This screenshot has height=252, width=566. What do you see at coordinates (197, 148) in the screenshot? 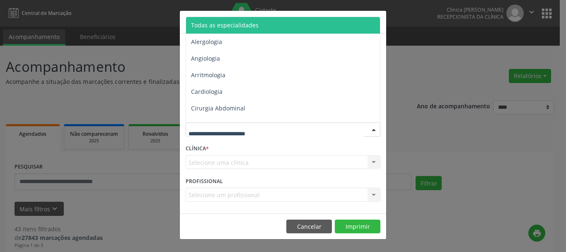
I see `label: CLÍNICA` at bounding box center [197, 148].